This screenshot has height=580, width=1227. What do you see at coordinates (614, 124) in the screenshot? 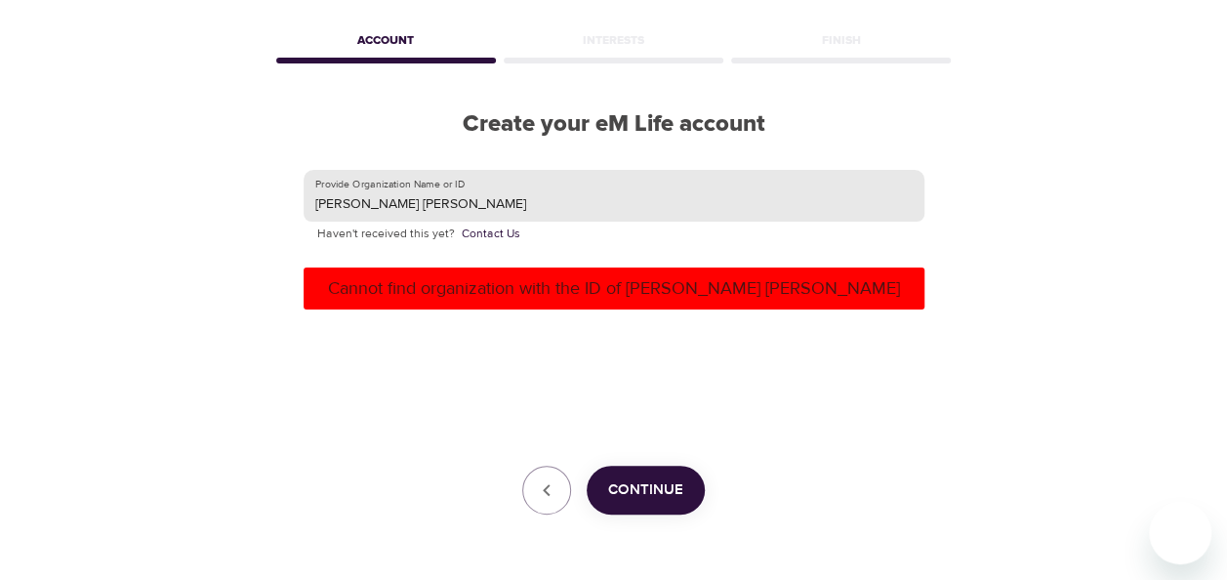
I see `h2: Create your eM Life account` at bounding box center [614, 124].